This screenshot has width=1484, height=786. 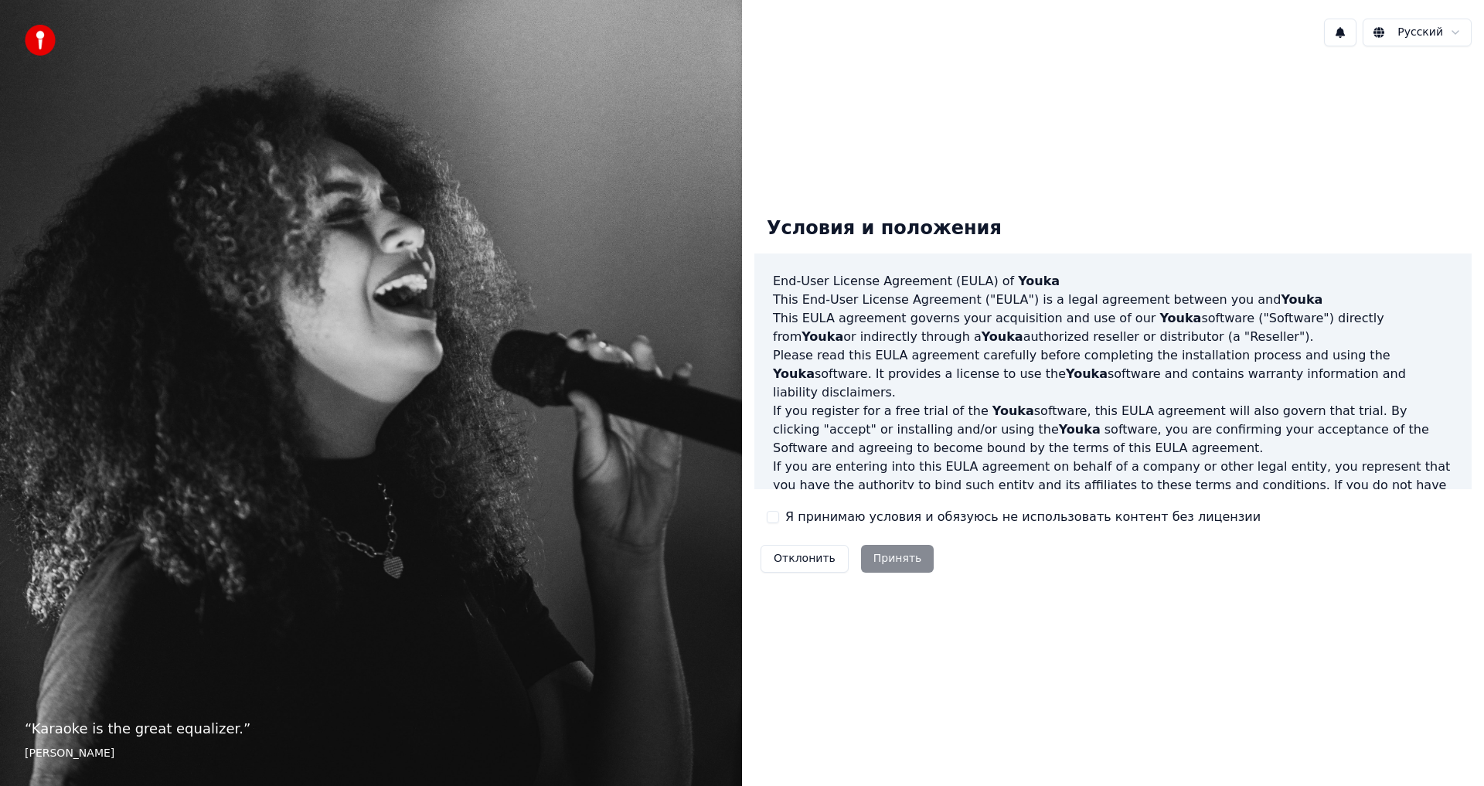 I want to click on p: “ Karaoke is the great equalizer. ”, so click(x=371, y=729).